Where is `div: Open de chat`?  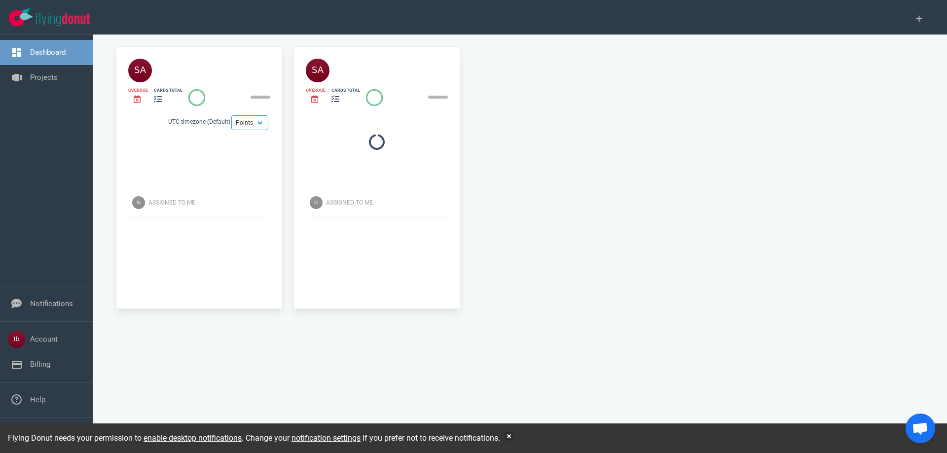 div: Open de chat is located at coordinates (920, 429).